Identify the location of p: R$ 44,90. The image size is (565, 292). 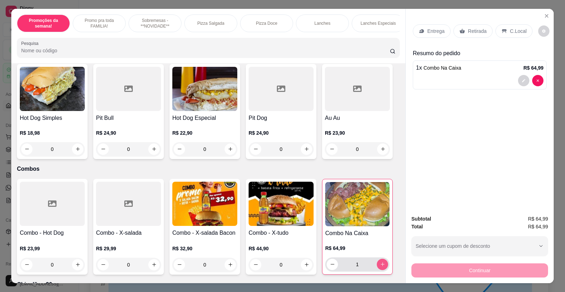
(281, 248).